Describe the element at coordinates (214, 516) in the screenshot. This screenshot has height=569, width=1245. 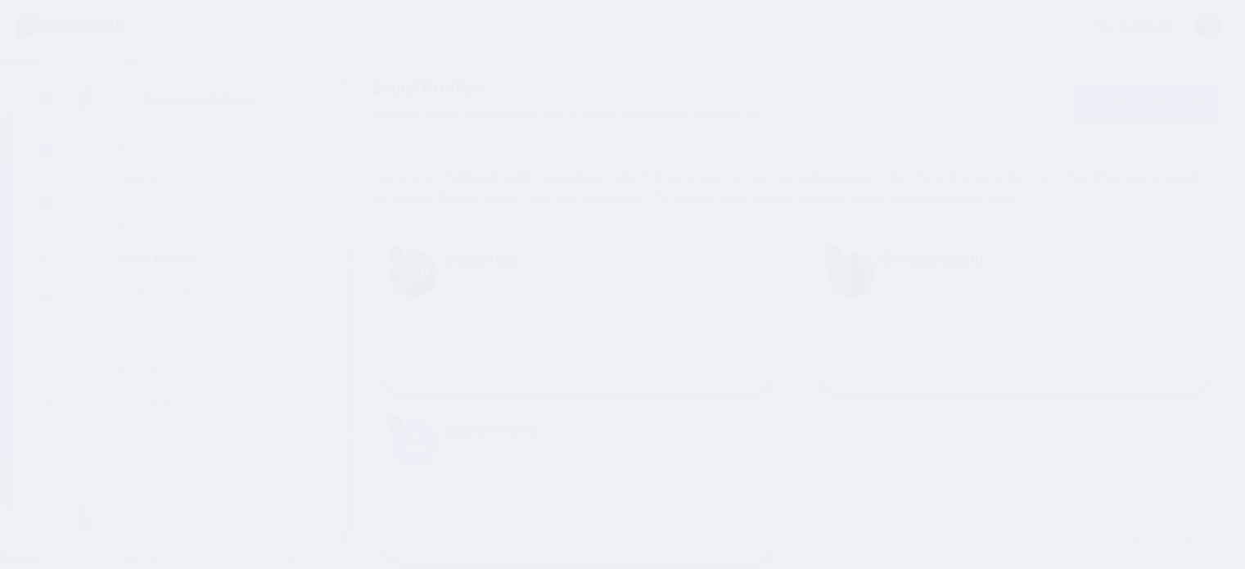
I see `a: Auto Schedule` at that location.